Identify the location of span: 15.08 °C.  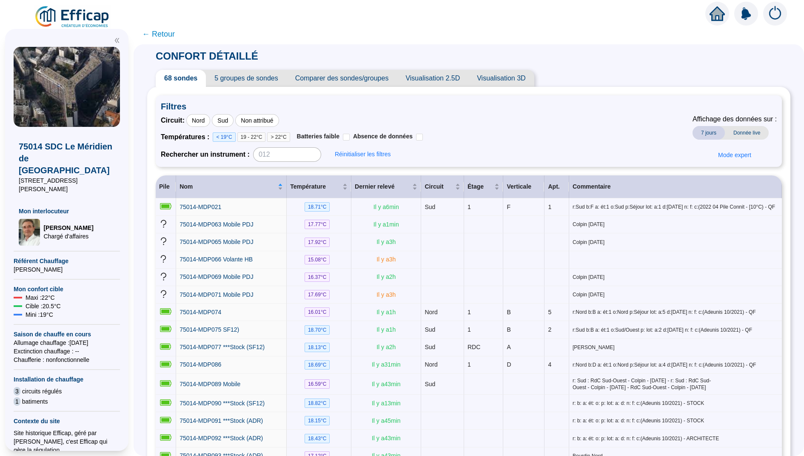
(317, 260).